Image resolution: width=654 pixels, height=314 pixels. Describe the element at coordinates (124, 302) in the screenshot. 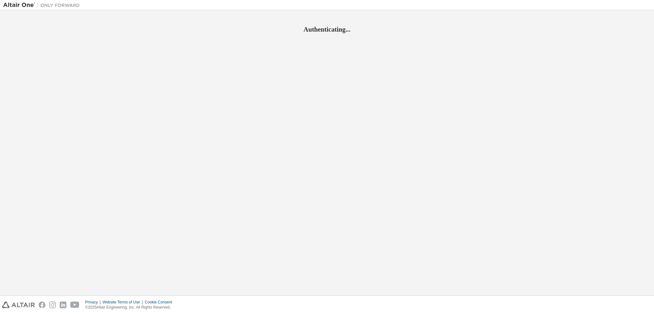

I see `div: Website Terms of Use` at that location.